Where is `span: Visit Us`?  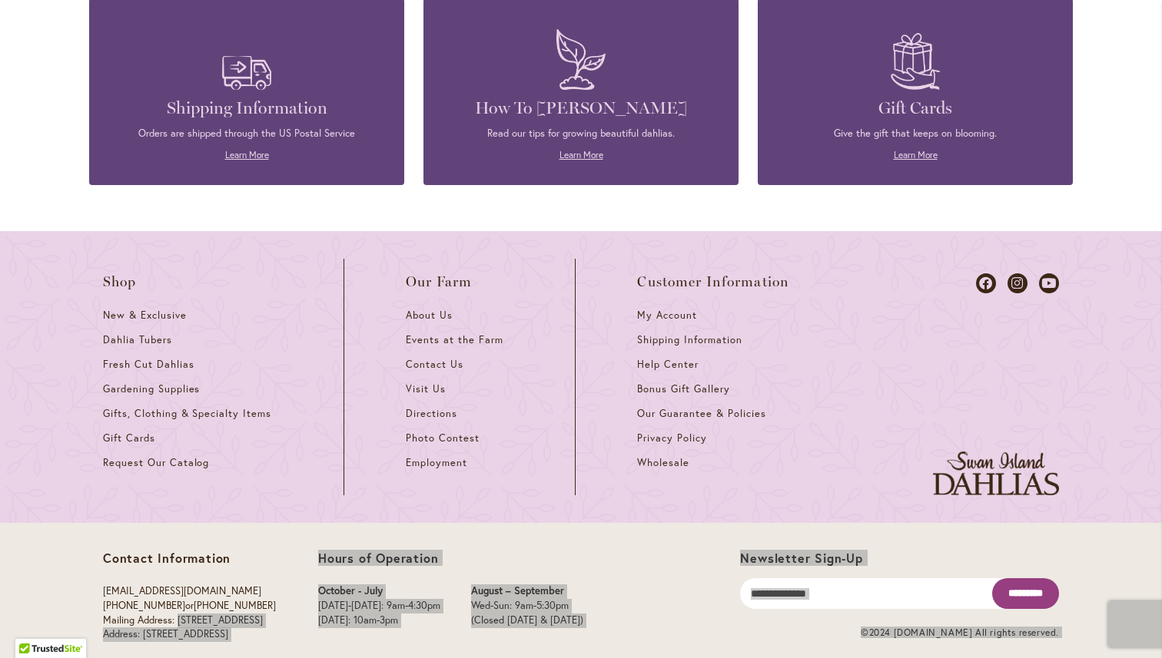 span: Visit Us is located at coordinates (426, 389).